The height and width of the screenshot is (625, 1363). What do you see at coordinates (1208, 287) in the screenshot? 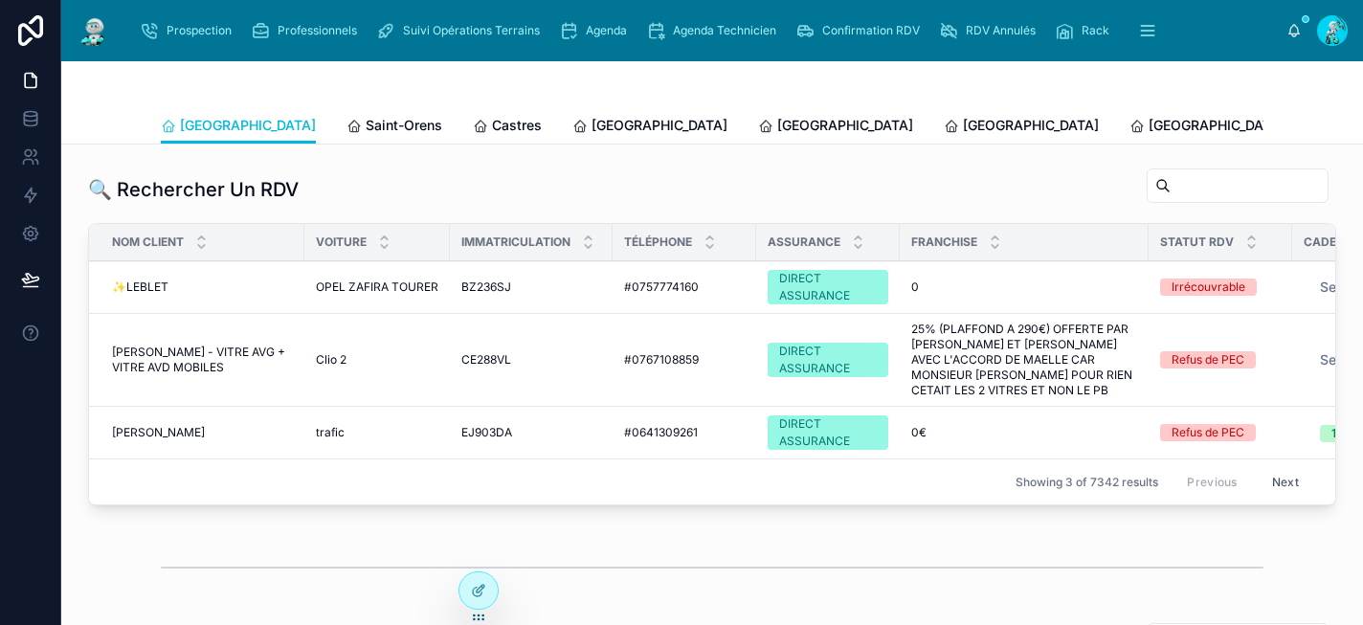
I see `div: Irrécouvrable` at bounding box center [1208, 287].